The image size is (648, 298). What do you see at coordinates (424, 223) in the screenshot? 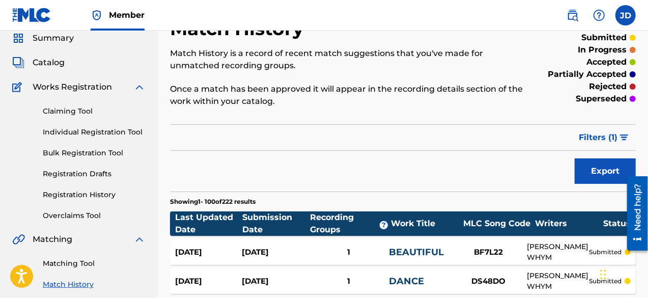
I see `div: Work Title` at bounding box center [424, 223].